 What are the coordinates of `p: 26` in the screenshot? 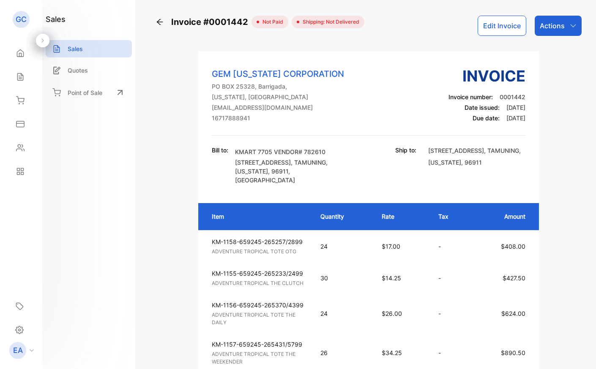 It's located at (343, 353).